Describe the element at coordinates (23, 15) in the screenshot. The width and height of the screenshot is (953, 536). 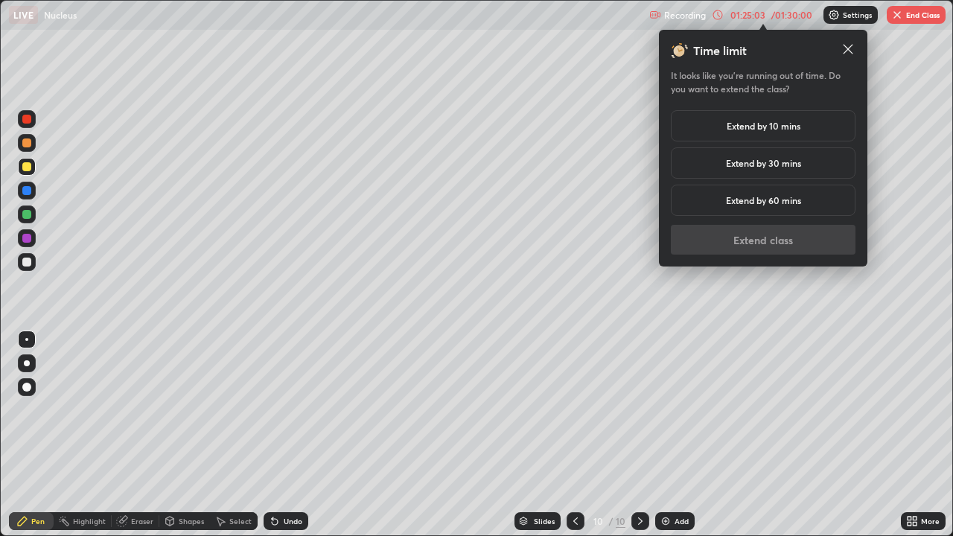
I see `p: LIVE` at that location.